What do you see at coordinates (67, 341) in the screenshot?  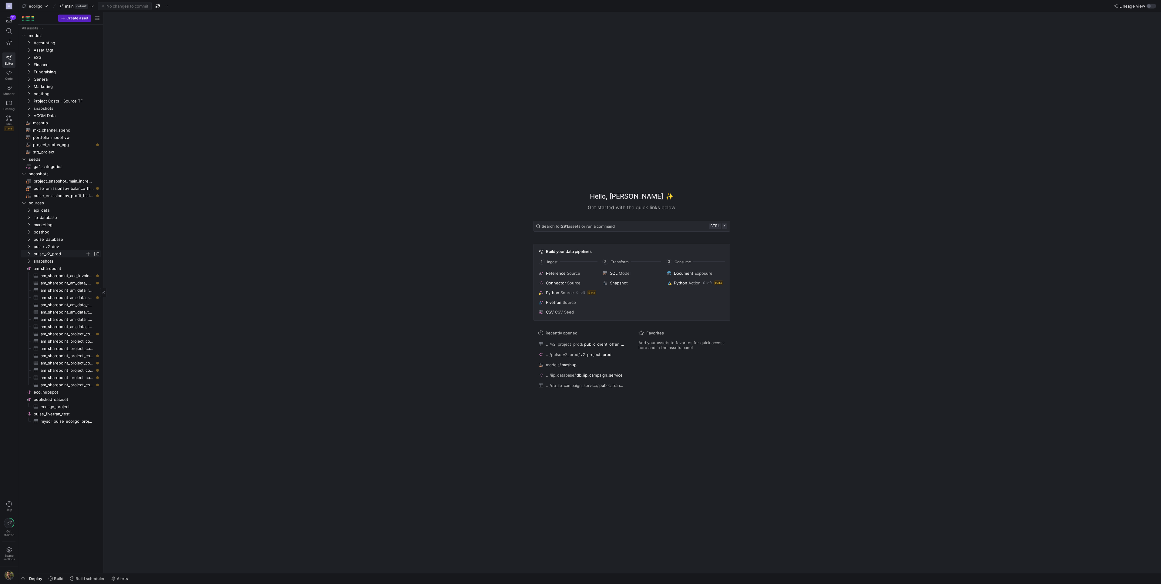 I see `span: am_sharepoint_project_costs_aar​​​​​​​​​` at bounding box center [67, 341].